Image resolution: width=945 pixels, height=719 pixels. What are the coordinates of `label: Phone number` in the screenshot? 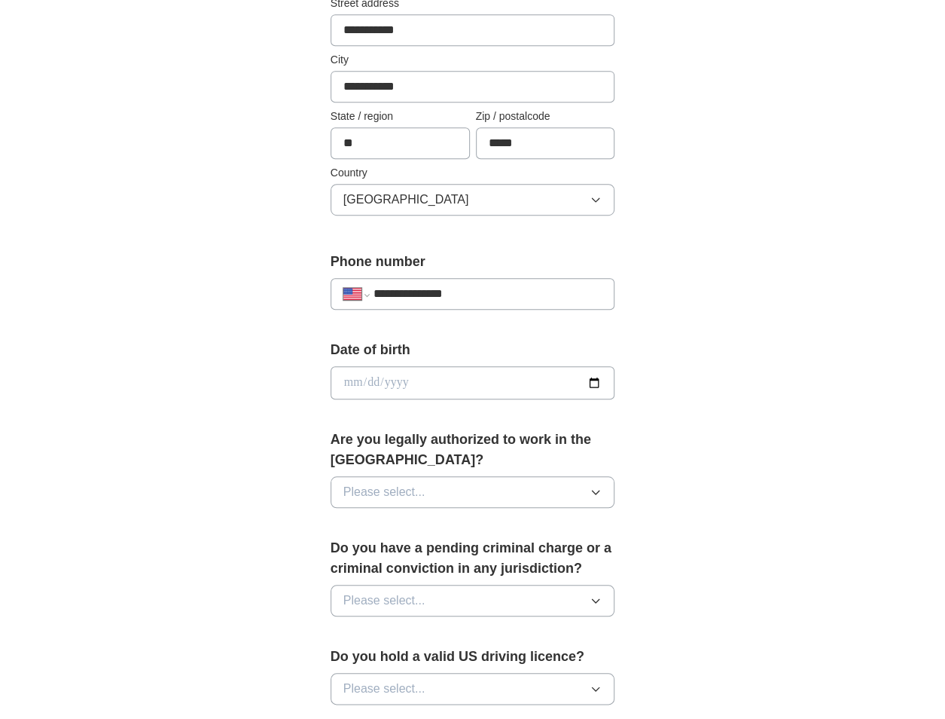 It's located at (473, 261).